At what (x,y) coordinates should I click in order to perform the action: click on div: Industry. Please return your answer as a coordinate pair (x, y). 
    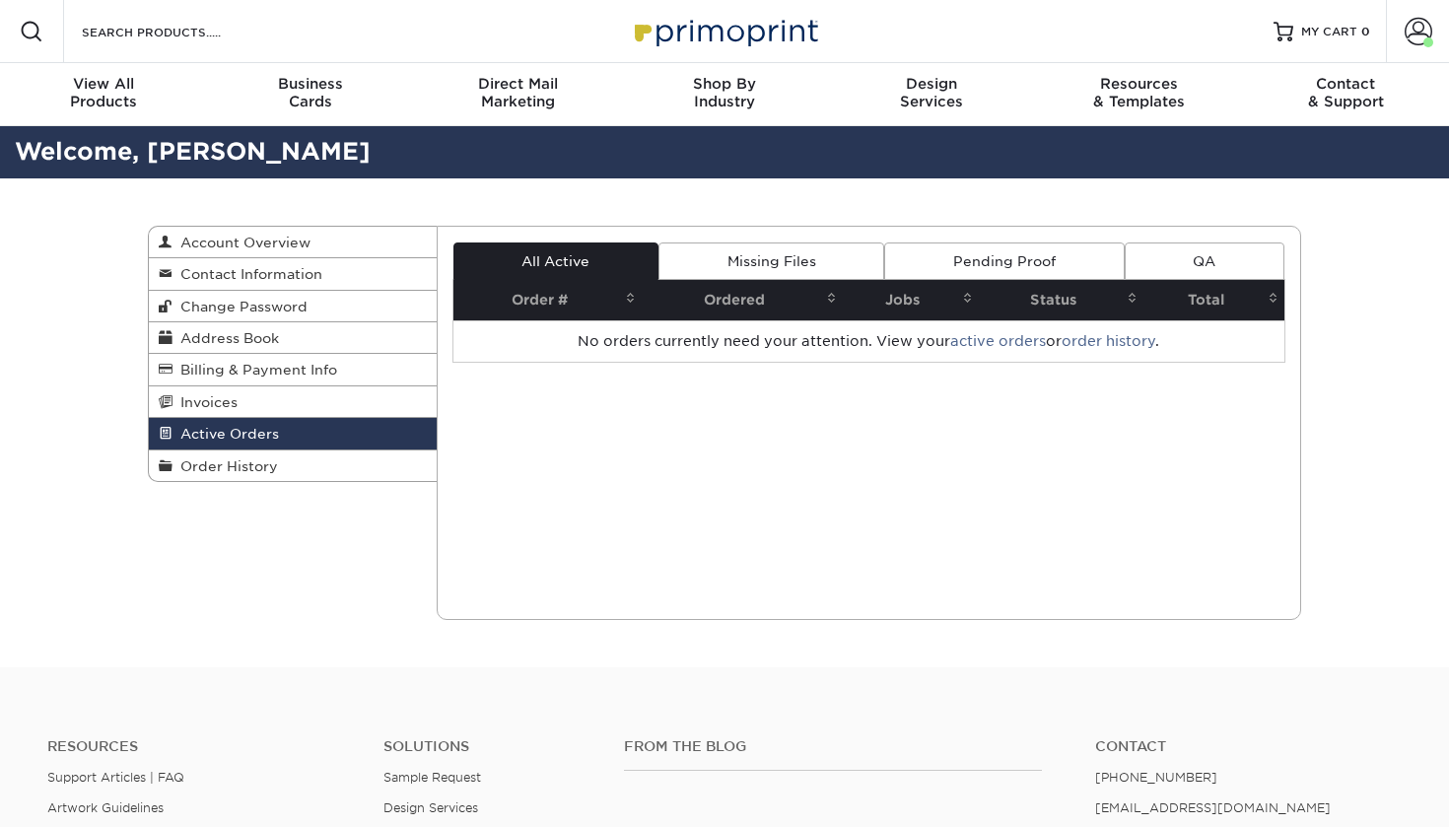
    Looking at the image, I should click on (725, 93).